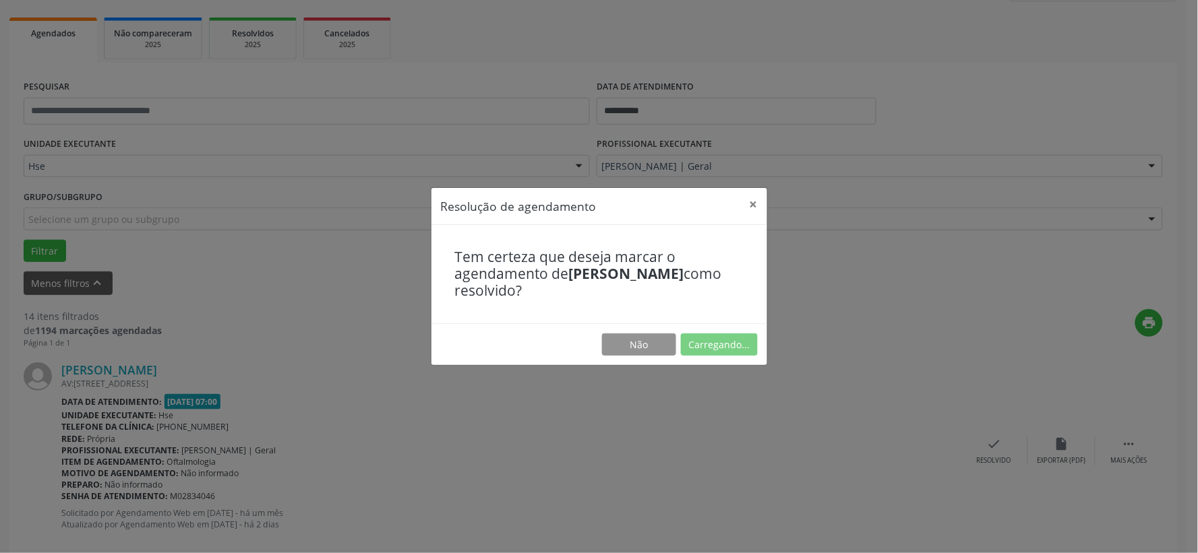 Image resolution: width=1198 pixels, height=553 pixels. What do you see at coordinates (753, 204) in the screenshot?
I see `button: Close` at bounding box center [753, 204].